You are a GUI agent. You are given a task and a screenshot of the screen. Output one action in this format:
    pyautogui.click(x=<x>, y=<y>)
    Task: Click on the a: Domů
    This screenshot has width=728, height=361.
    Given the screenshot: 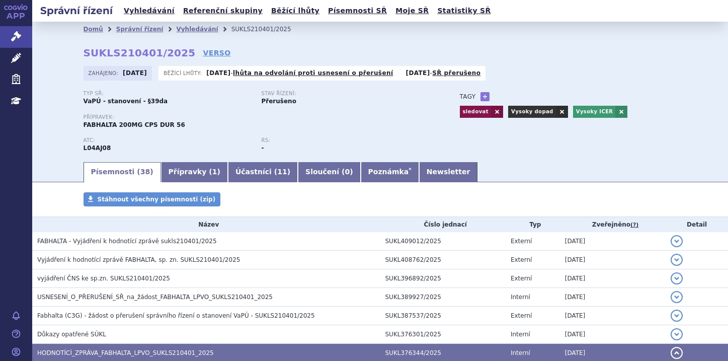 What is the action you would take?
    pyautogui.click(x=93, y=29)
    